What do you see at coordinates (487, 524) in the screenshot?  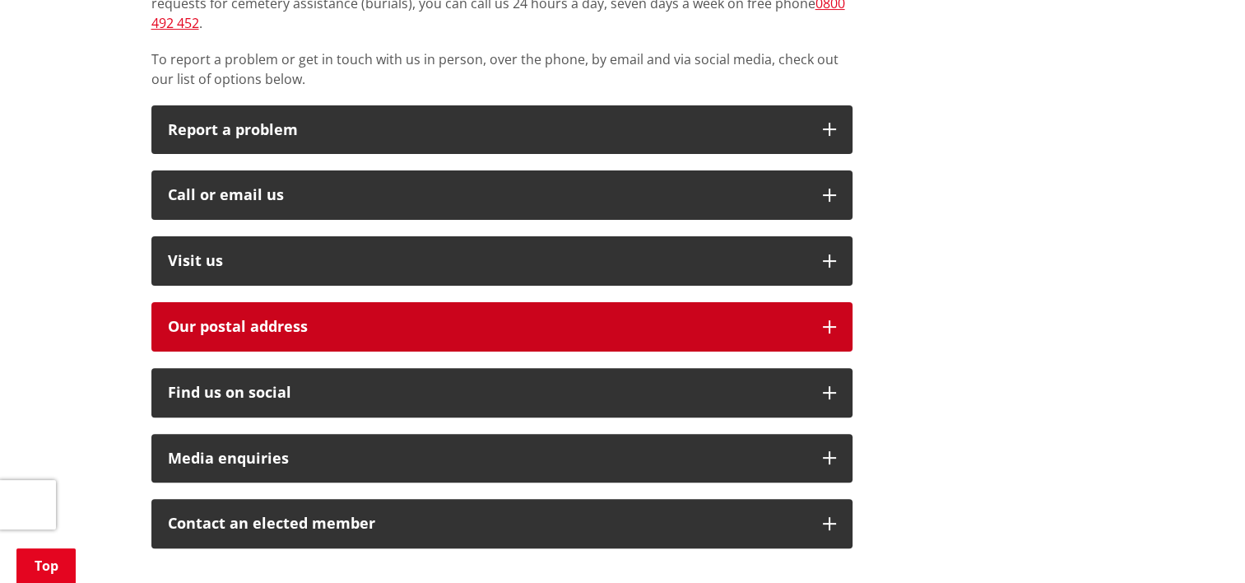 I see `p: Contact an elected member` at bounding box center [487, 524].